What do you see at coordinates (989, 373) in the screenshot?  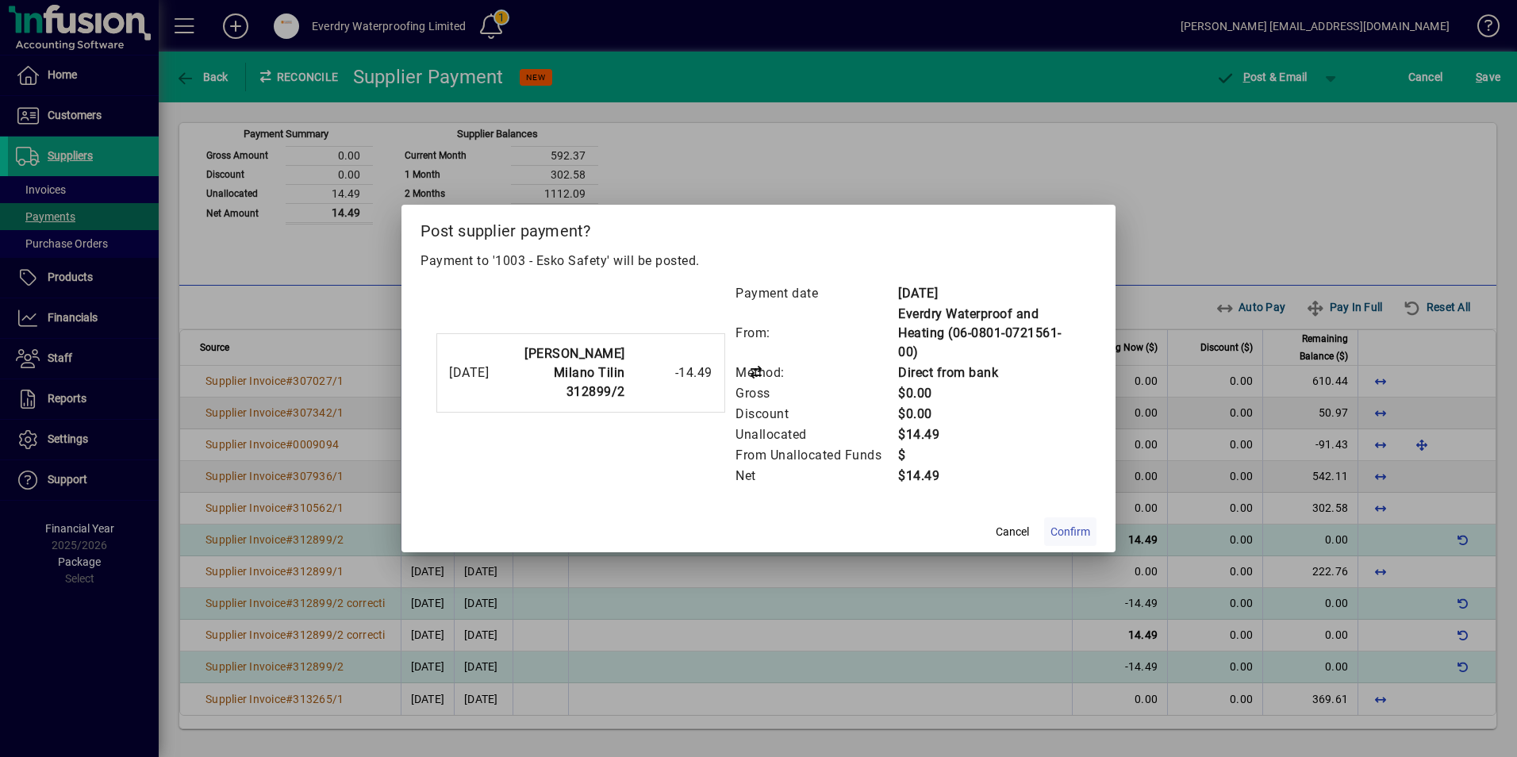 I see `td: Direct from bank` at bounding box center [989, 373].